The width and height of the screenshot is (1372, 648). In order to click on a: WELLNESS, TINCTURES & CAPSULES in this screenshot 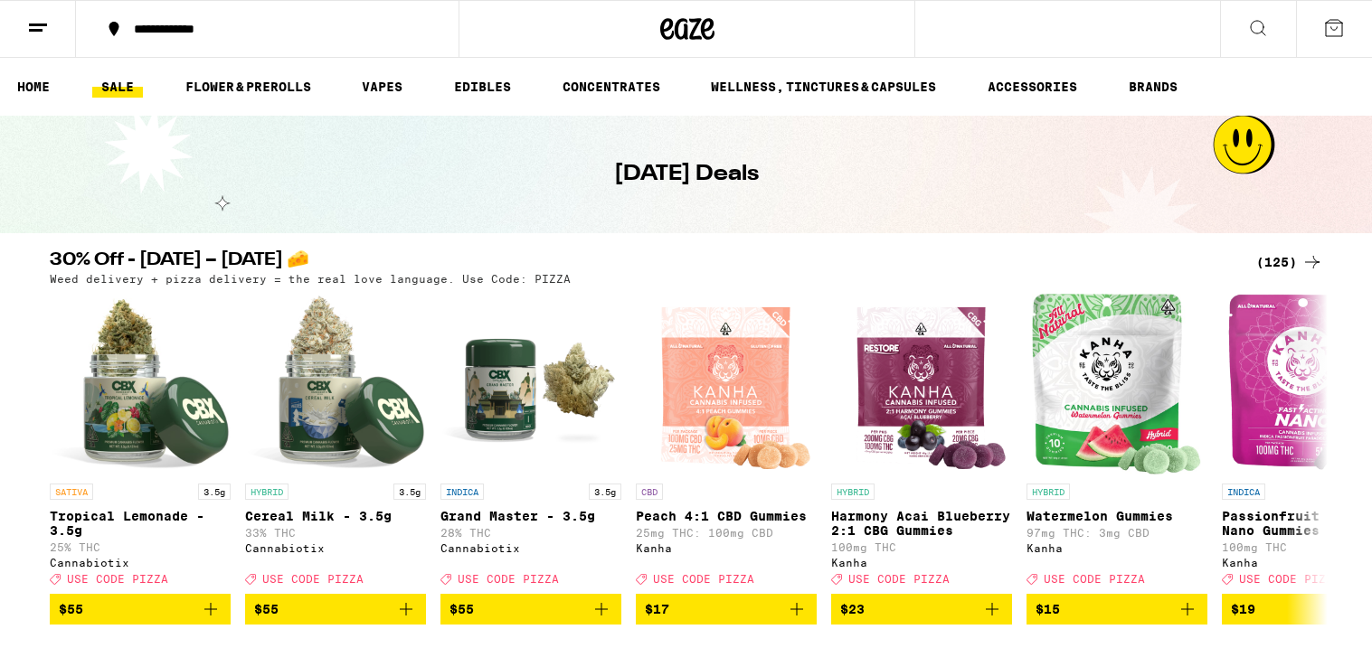, I will do `click(823, 87)`.